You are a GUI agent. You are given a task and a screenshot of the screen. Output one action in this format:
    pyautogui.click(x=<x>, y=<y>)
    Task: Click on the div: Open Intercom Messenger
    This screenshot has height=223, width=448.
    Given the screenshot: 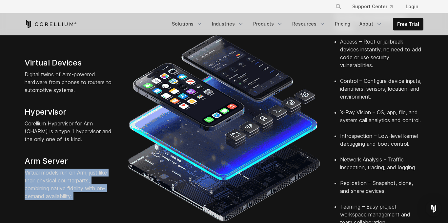 What is the action you would take?
    pyautogui.click(x=433, y=209)
    